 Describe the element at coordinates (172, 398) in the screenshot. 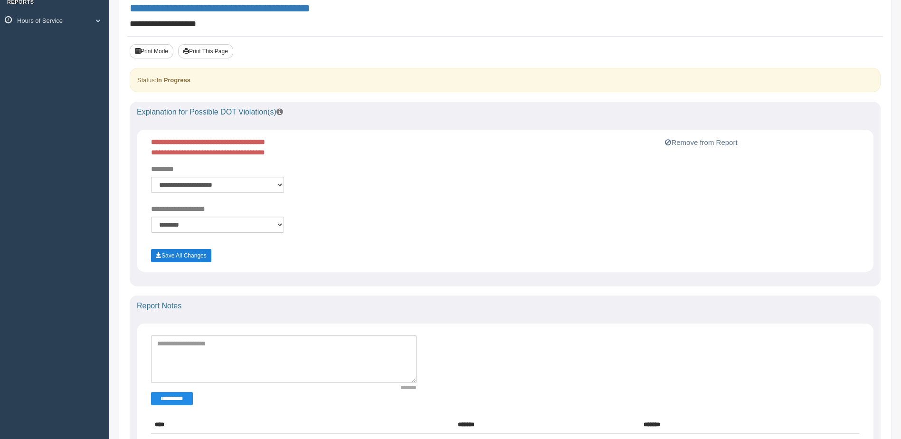

I see `button: Change Filter Options` at that location.